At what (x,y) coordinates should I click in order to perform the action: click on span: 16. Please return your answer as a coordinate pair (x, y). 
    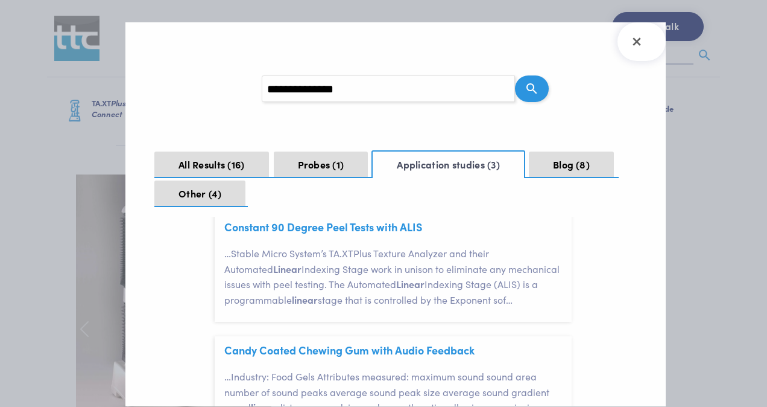
    Looking at the image, I should click on (236, 164).